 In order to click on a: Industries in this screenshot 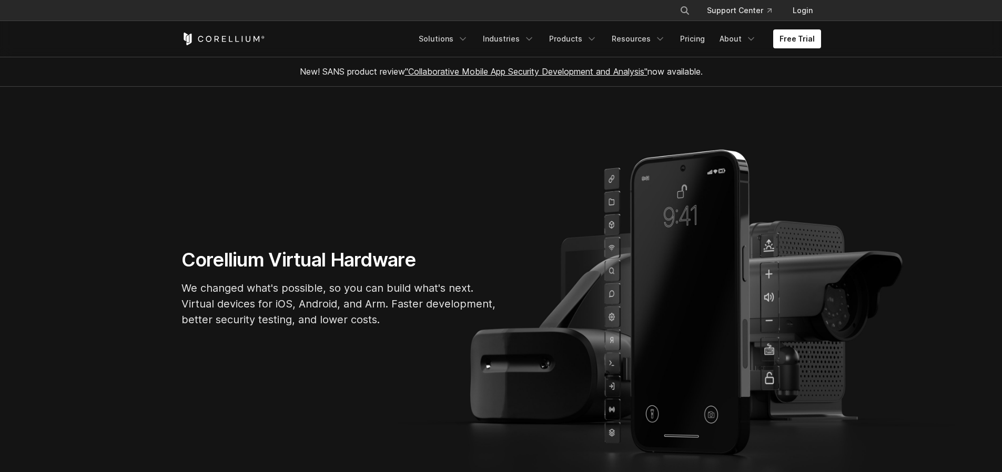, I will do `click(509, 39)`.